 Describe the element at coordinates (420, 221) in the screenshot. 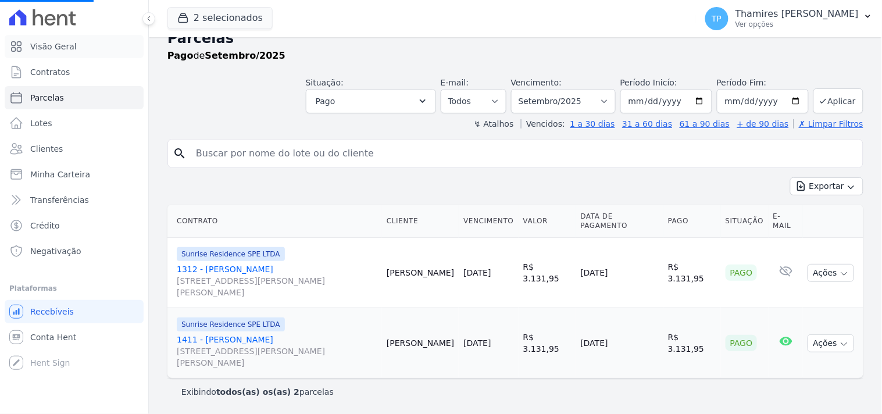

I see `th: Cliente` at that location.